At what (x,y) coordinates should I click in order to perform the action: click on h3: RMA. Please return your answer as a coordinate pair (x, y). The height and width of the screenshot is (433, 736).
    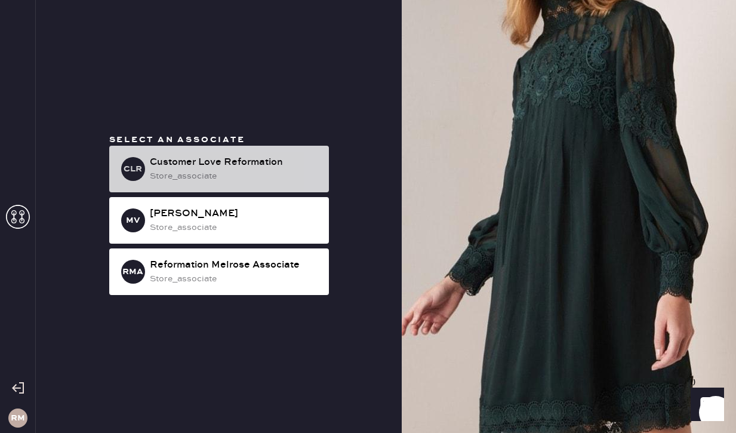
    Looking at the image, I should click on (132, 271).